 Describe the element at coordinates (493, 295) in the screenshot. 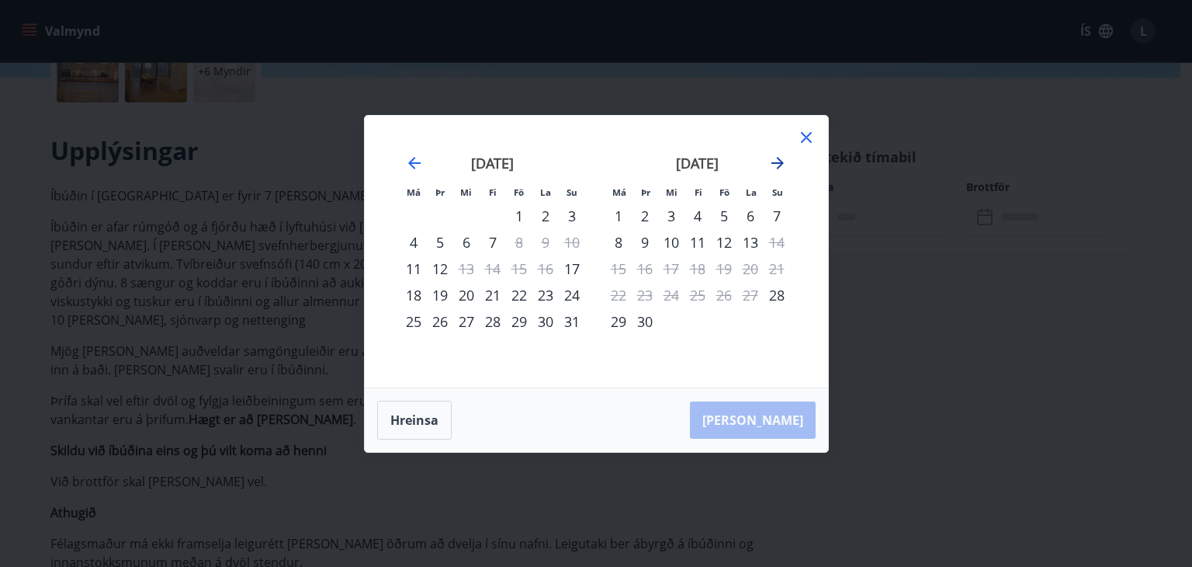

I see `td: fimmtudagur, 21. maí 2026` at that location.